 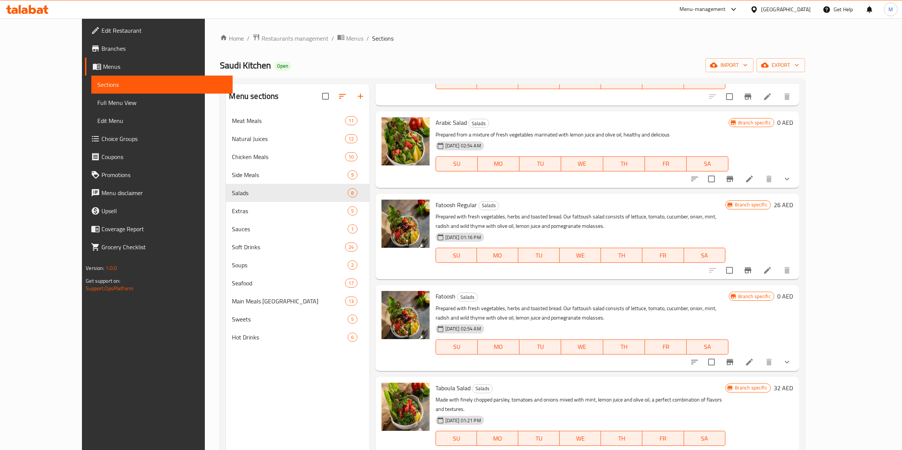 I want to click on span: Open, so click(x=282, y=66).